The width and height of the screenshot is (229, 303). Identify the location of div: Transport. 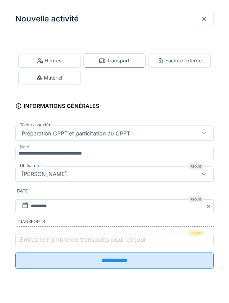
(114, 60).